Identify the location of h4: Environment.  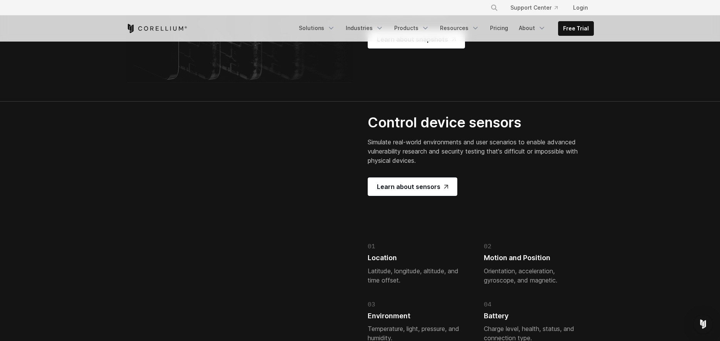
(418, 316).